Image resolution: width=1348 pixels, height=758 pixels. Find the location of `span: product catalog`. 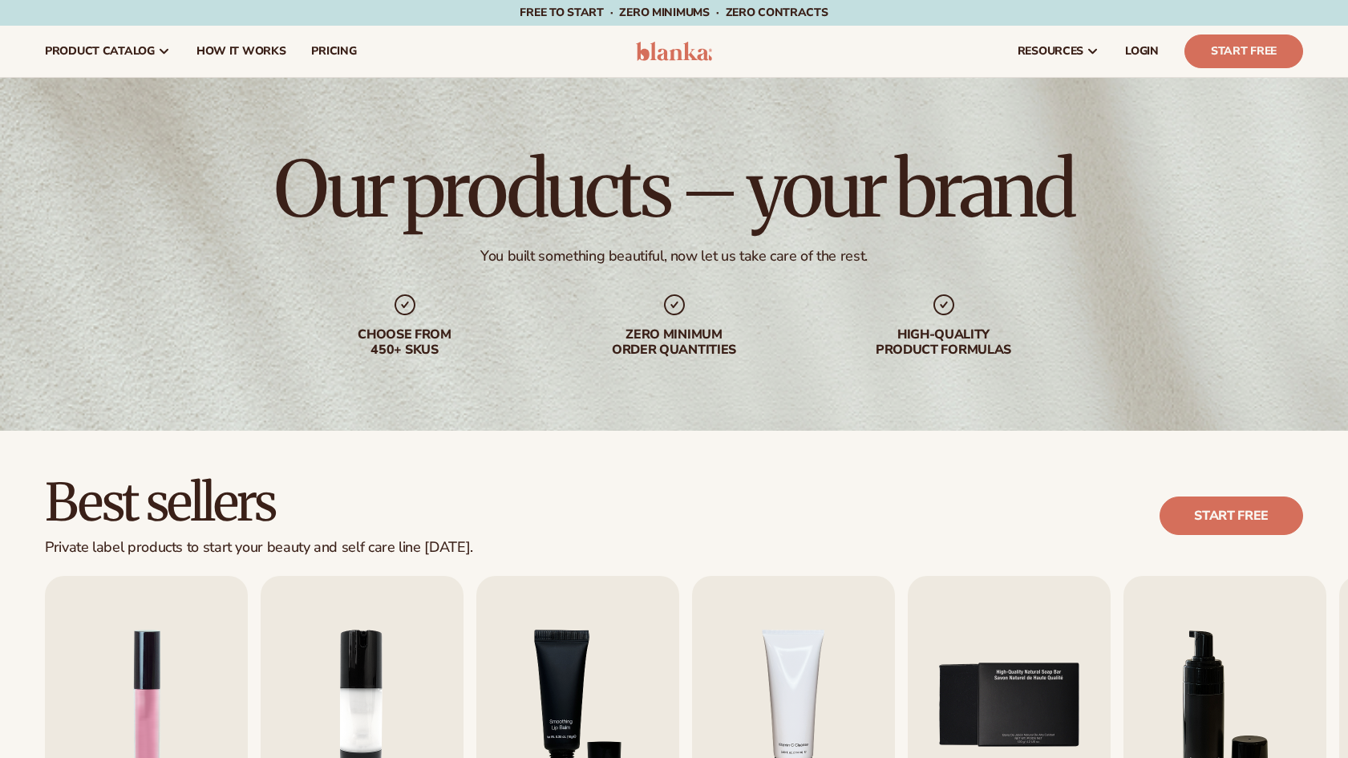

span: product catalog is located at coordinates (99, 51).